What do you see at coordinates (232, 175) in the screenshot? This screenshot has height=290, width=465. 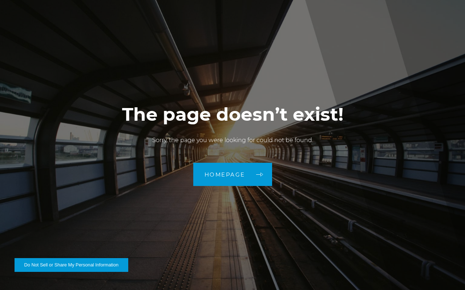 I see `a: Homepage arrow arrow` at bounding box center [232, 175].